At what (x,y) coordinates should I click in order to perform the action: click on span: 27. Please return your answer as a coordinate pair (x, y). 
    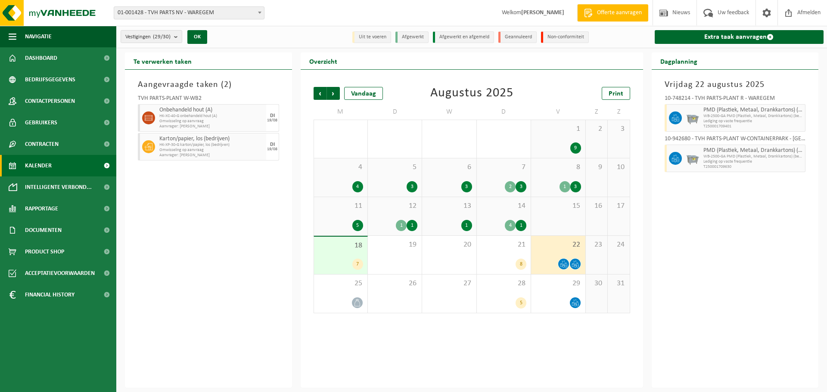
    Looking at the image, I should click on (449, 284).